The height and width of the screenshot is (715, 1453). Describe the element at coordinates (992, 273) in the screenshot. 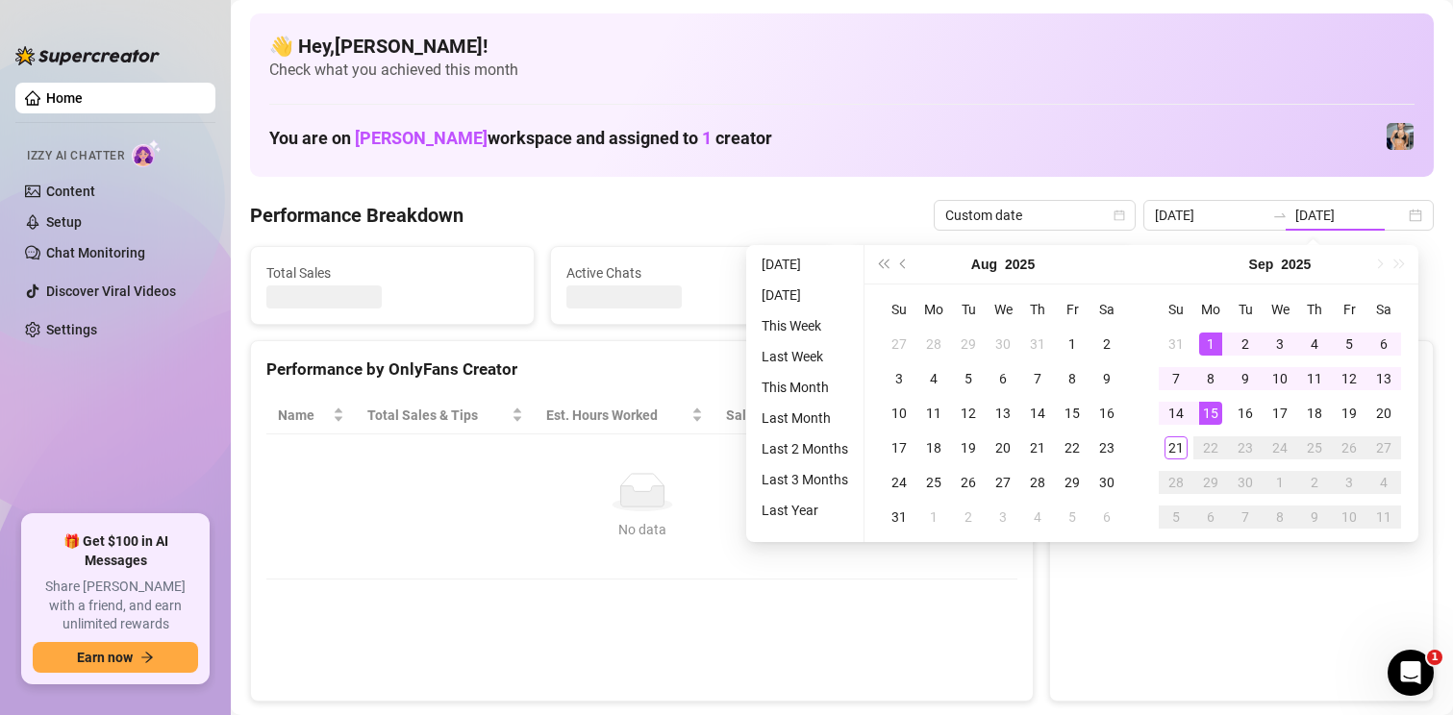

I see `span: Messages Sent` at that location.